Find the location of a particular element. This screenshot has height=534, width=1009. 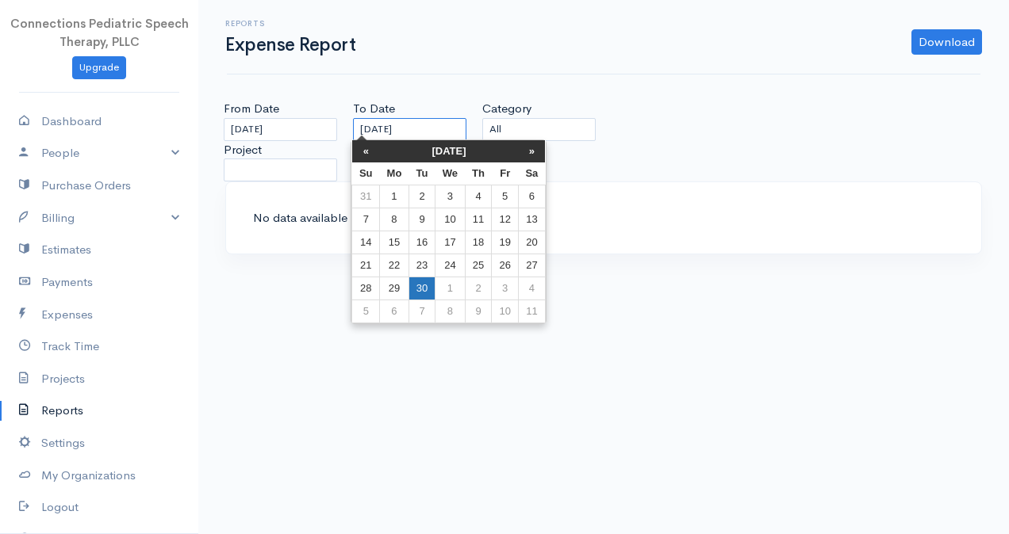

th: Th is located at coordinates (478, 174).